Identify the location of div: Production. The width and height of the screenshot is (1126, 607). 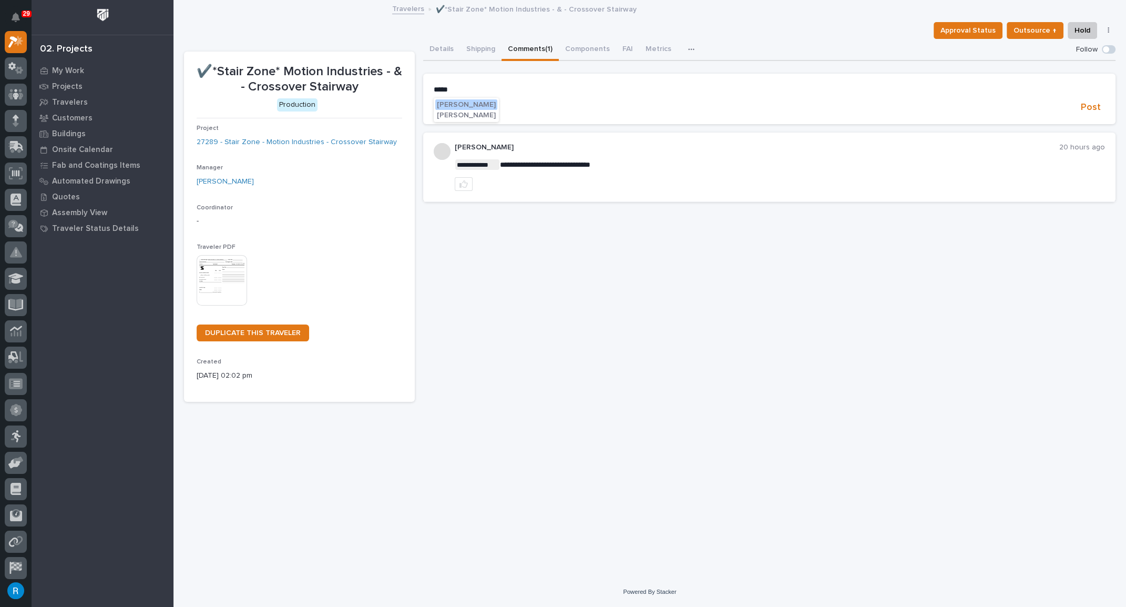
(297, 105).